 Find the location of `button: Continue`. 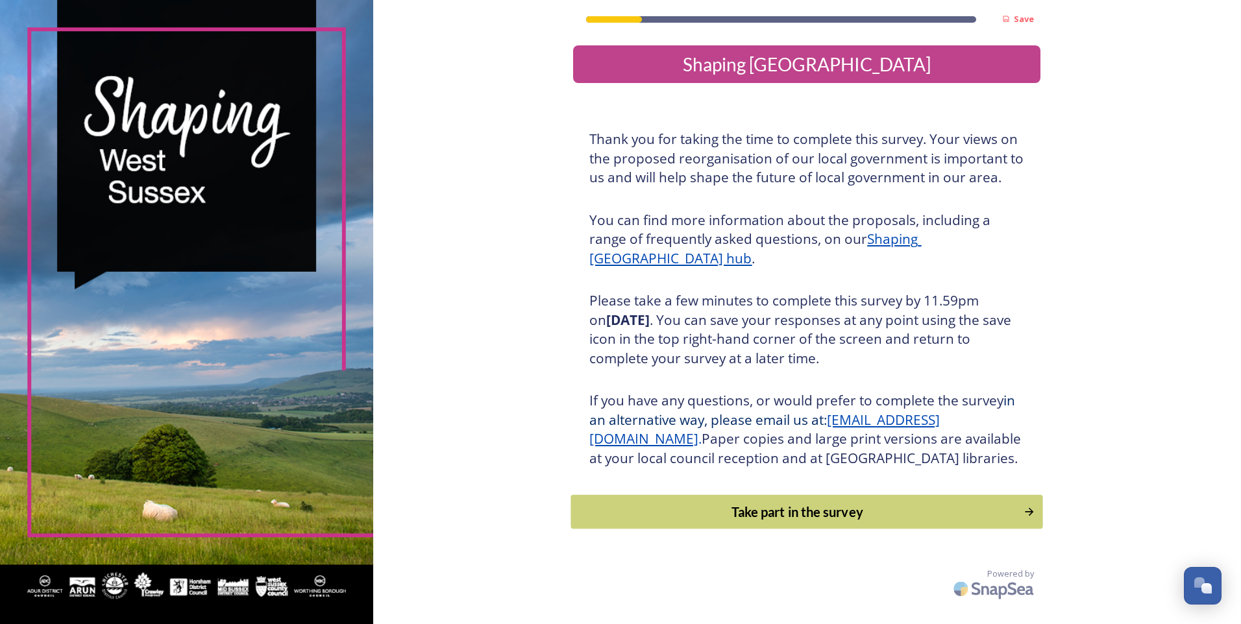

button: Continue is located at coordinates (807, 512).